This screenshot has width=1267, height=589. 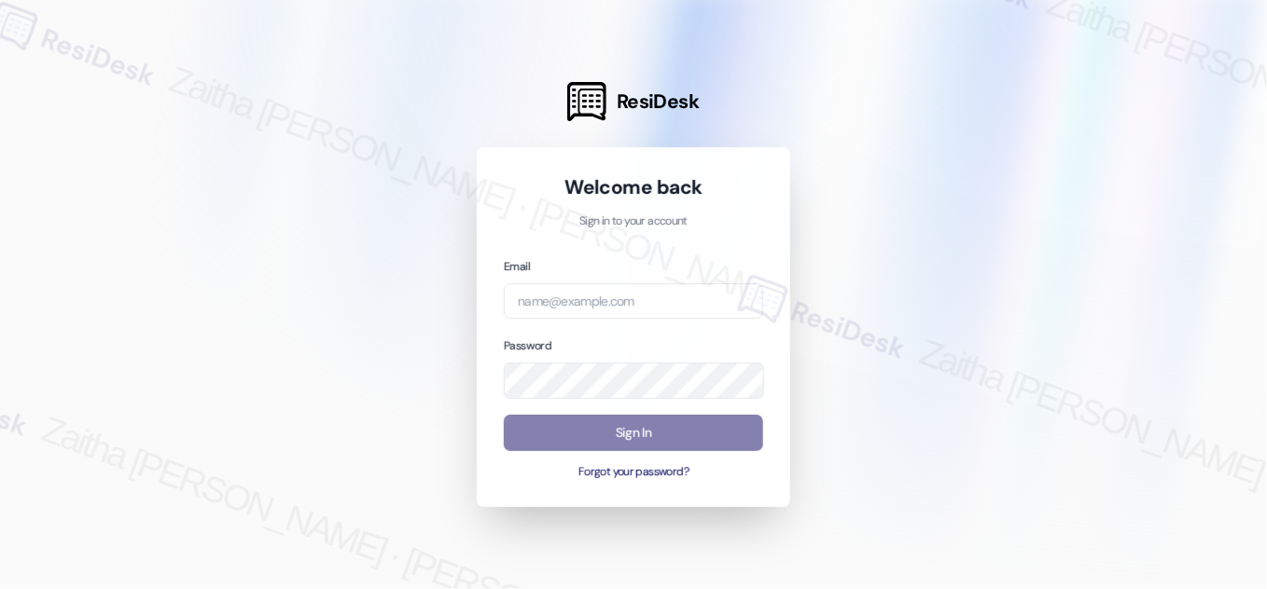 What do you see at coordinates (587, 102) in the screenshot?
I see `img: ResiDesk Logo` at bounding box center [587, 102].